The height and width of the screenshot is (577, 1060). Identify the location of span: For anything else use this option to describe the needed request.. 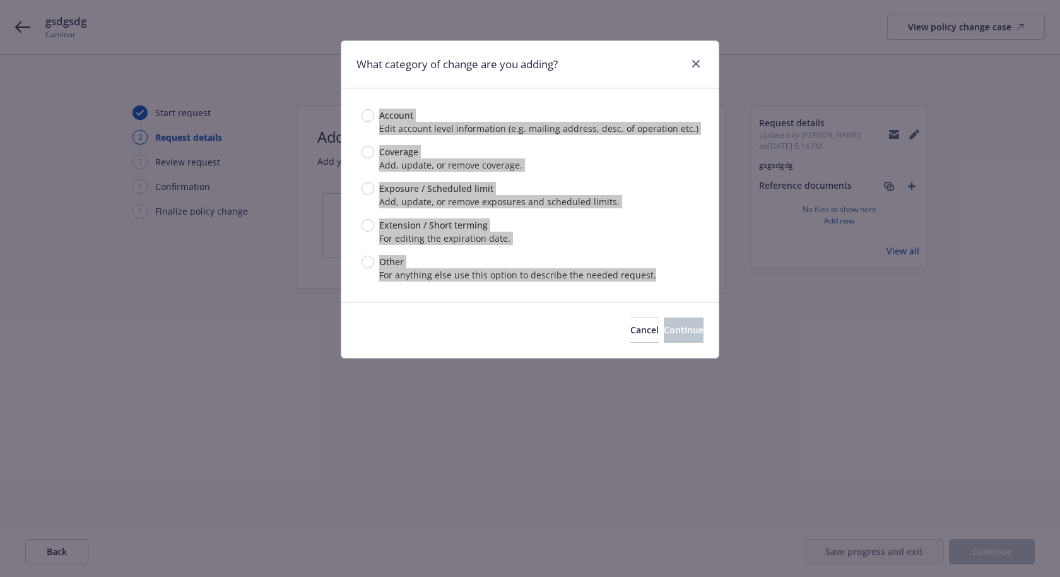
(517, 274).